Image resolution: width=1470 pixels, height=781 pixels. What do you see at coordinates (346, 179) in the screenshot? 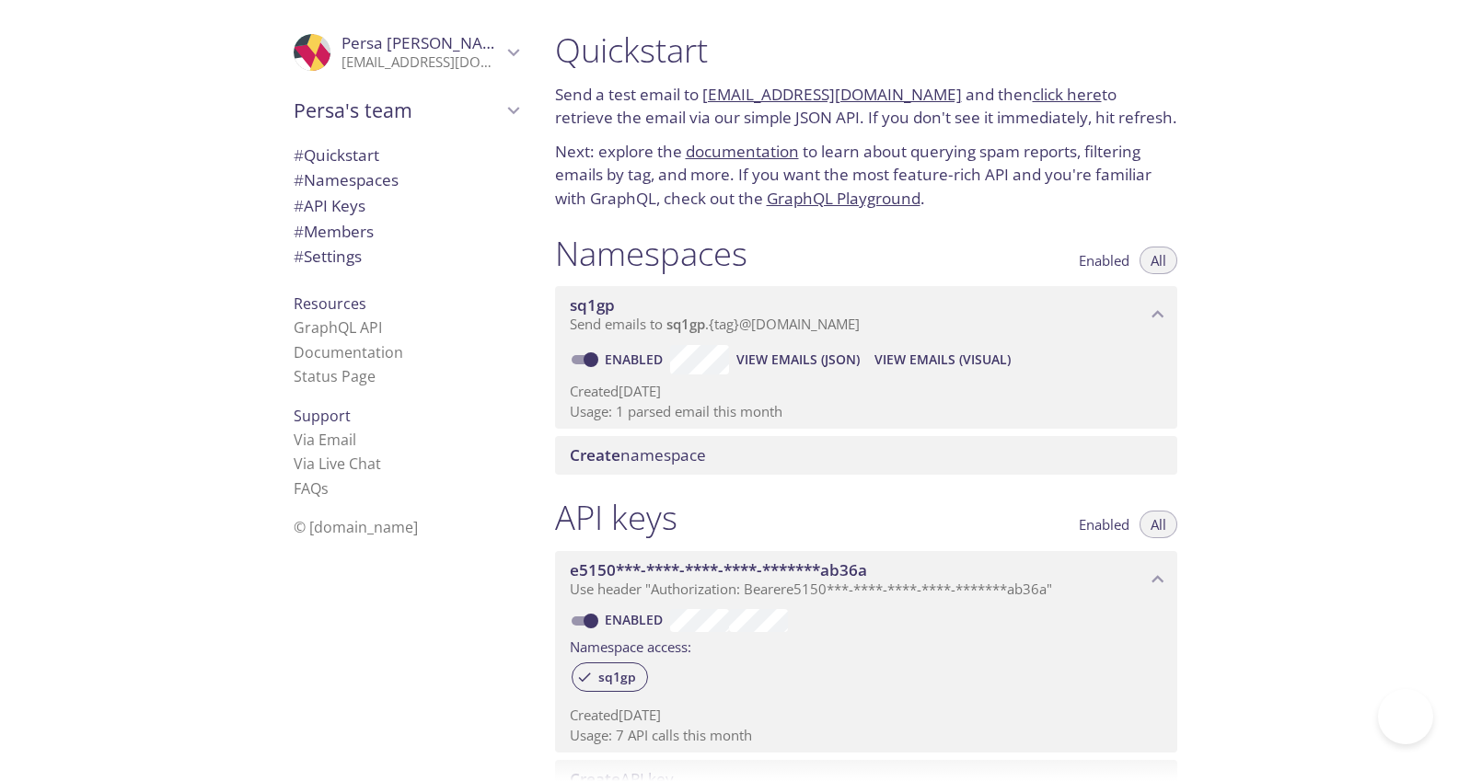
I see `span: Namespaces` at bounding box center [346, 179].